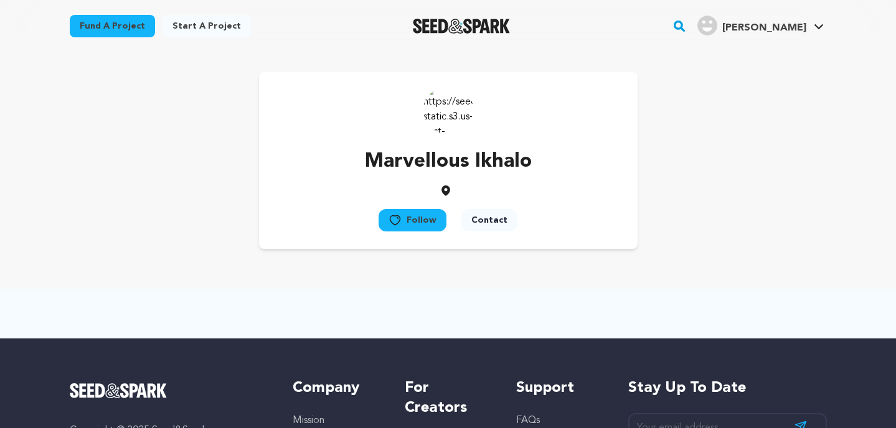 This screenshot has height=428, width=896. What do you see at coordinates (448, 110) in the screenshot?
I see `img: https://seedandspark-static.s3.us-east-2.amazonaws.com/images/User/002/307/676/medium/ACg8ocIgvUz...` at bounding box center [448, 110].